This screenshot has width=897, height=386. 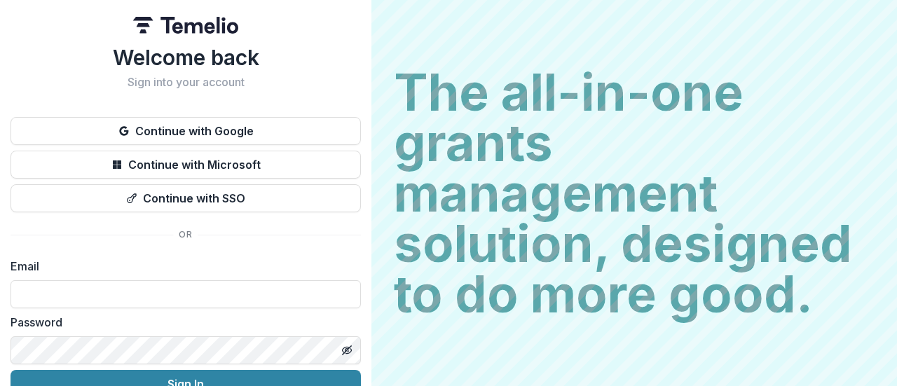 What do you see at coordinates (186, 198) in the screenshot?
I see `button: Continue with SSO` at bounding box center [186, 198].